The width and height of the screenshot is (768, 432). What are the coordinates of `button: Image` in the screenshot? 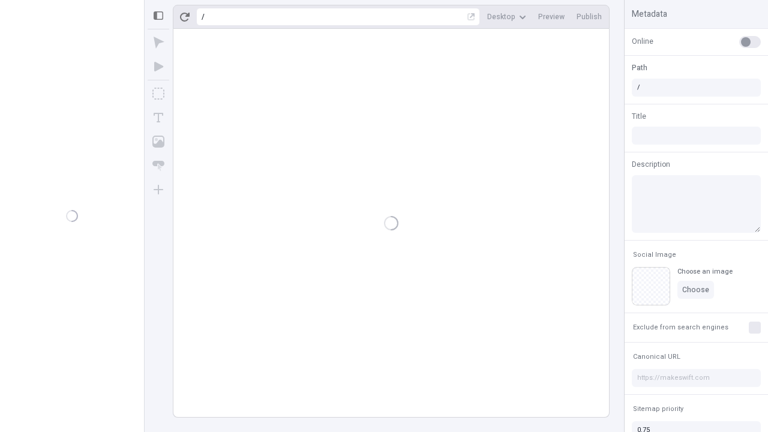 It's located at (158, 142).